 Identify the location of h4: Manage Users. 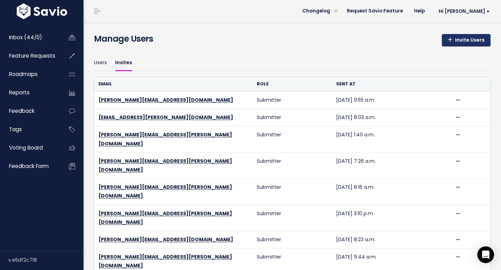
(123, 39).